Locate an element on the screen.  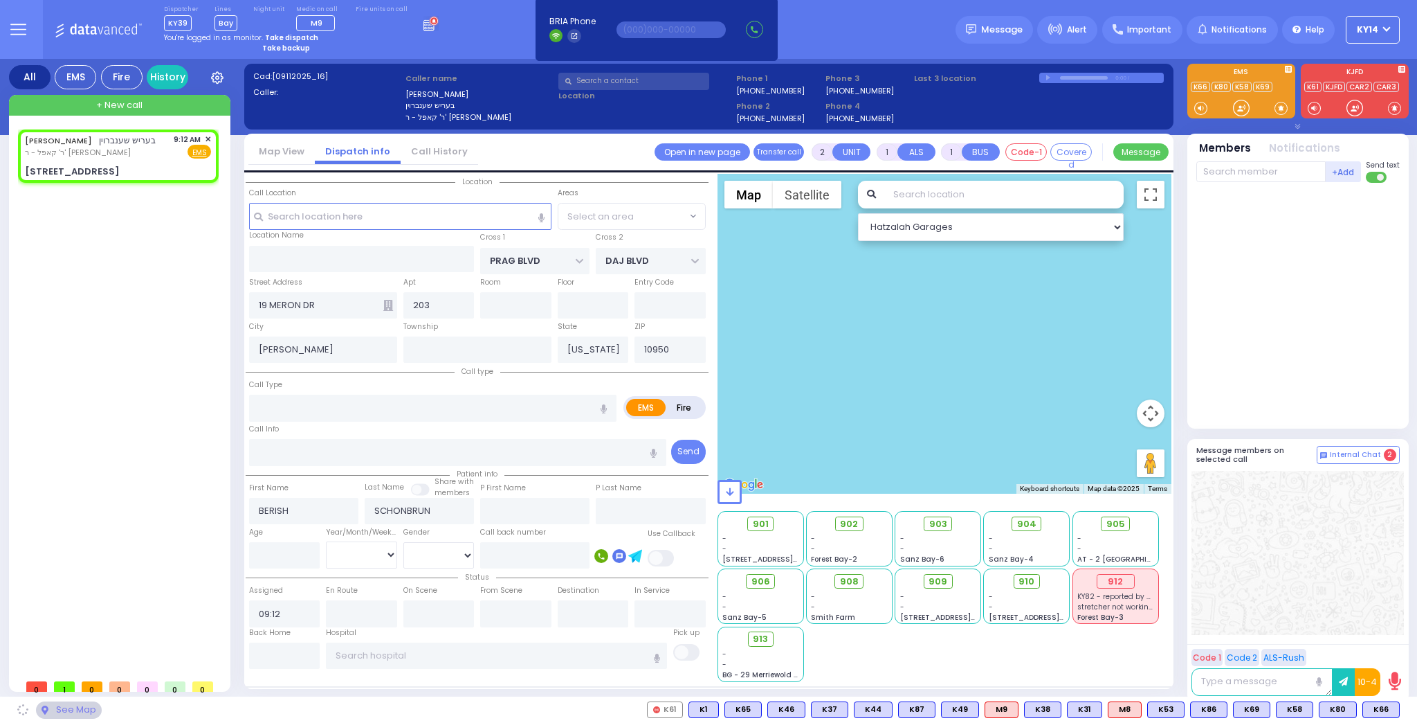
label: בעריש שענברוין is located at coordinates (480, 105).